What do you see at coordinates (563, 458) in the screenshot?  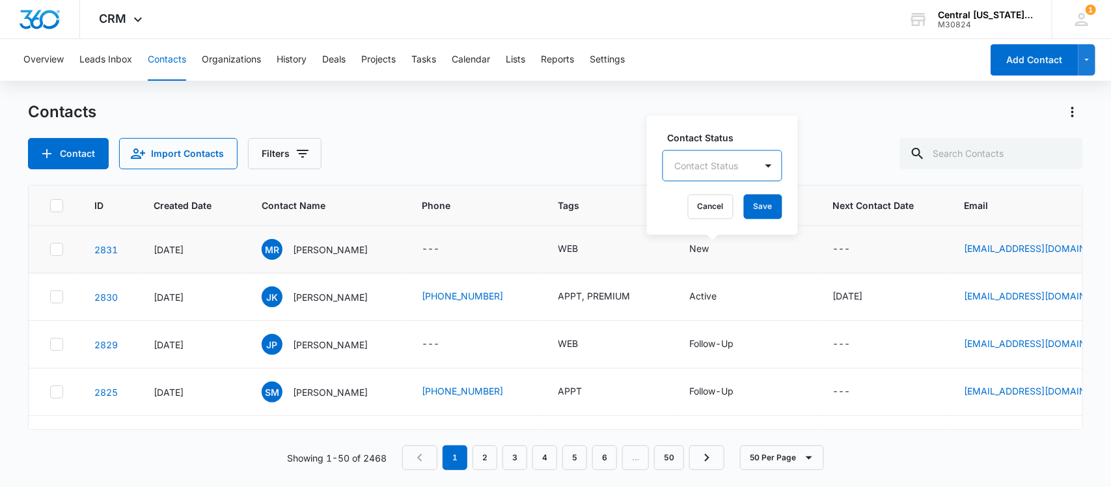 I see `nav: Pagination` at bounding box center [563, 458].